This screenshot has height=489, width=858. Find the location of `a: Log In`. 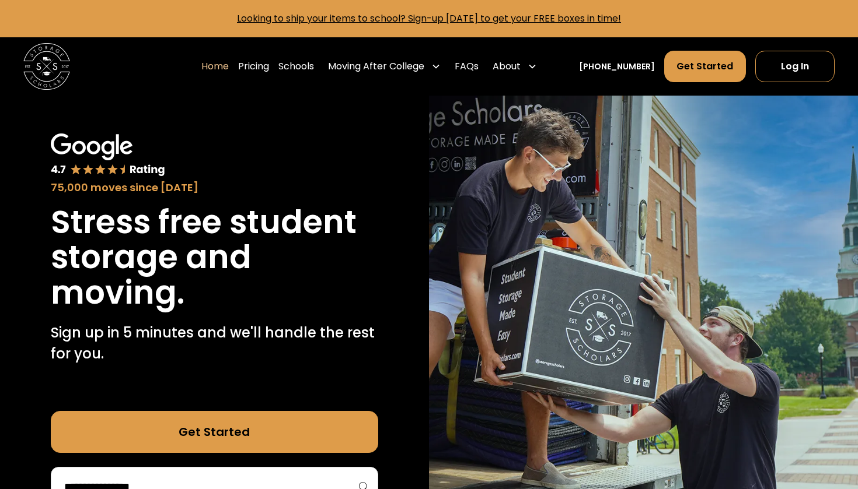

a: Log In is located at coordinates (795, 67).